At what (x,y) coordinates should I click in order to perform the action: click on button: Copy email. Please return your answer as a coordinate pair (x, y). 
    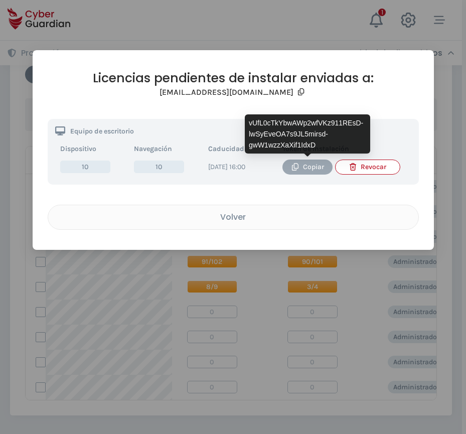
    Looking at the image, I should click on (301, 92).